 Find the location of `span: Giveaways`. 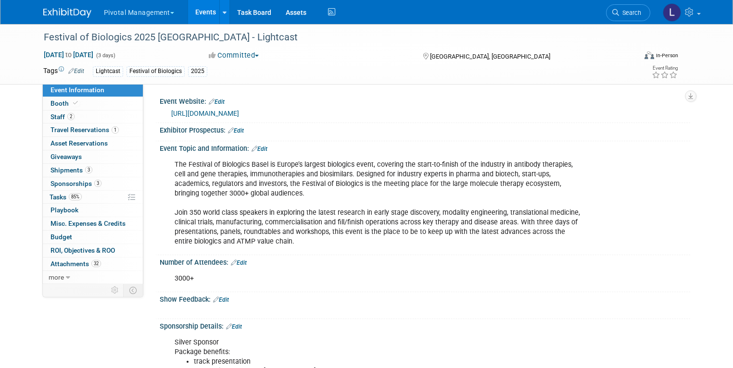

span: Giveaways is located at coordinates (66, 157).